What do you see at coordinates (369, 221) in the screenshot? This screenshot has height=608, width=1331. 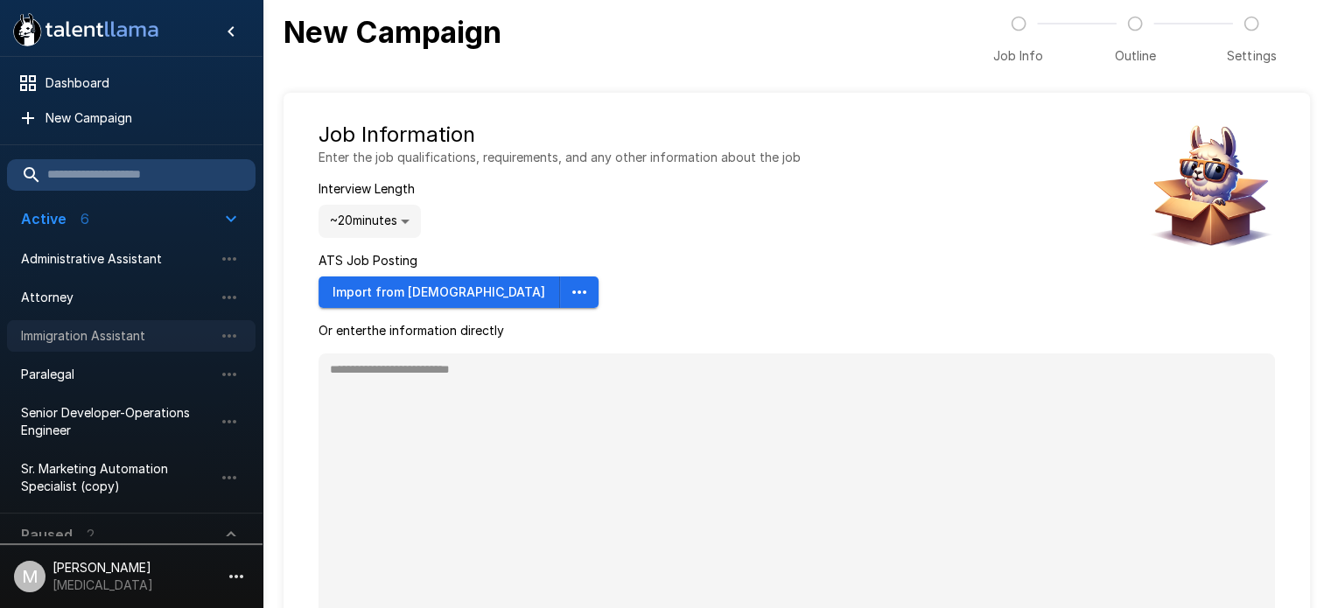 I see `div: ~ 20 minutes` at bounding box center [369, 221].